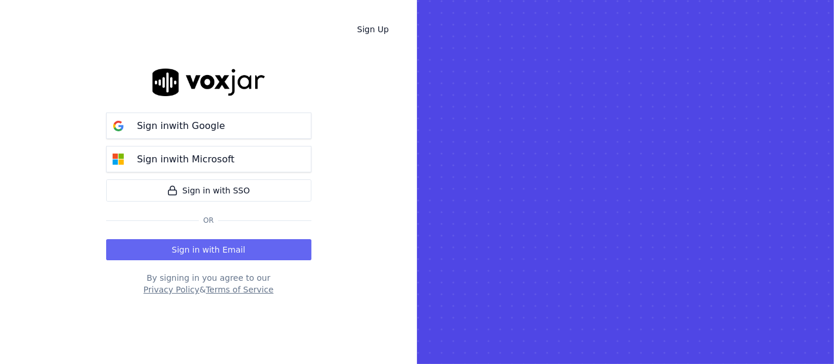  I want to click on button: Sign inwith Google, so click(209, 126).